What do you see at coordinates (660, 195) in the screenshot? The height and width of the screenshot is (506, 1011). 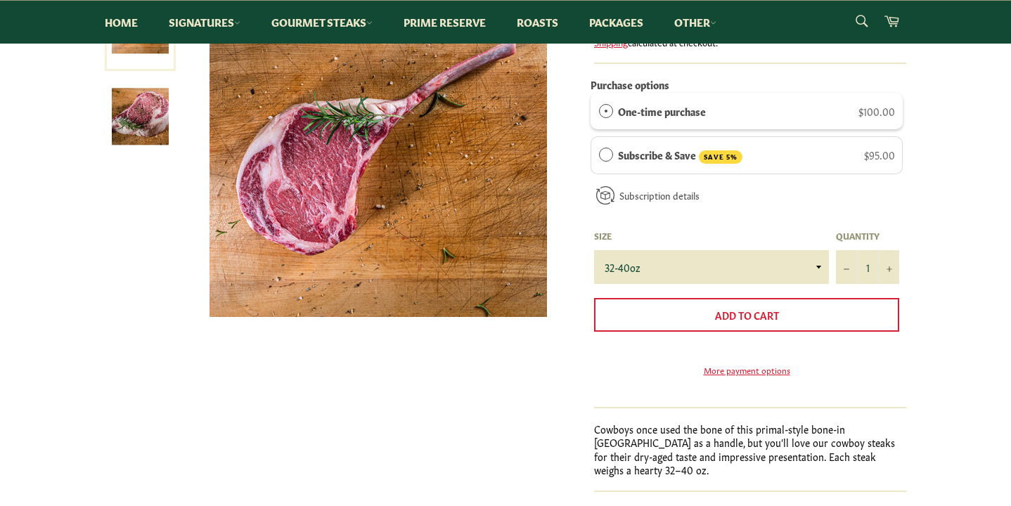 I see `a: Subscription details` at bounding box center [660, 195].